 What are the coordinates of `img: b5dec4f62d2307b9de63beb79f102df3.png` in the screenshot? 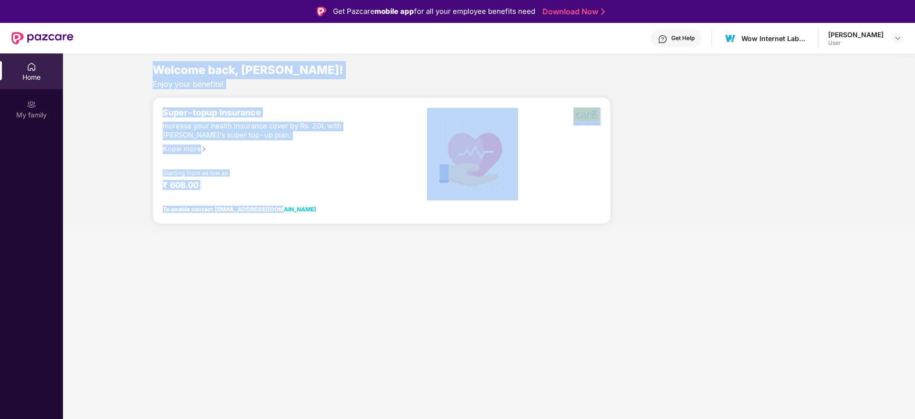 It's located at (587, 116).